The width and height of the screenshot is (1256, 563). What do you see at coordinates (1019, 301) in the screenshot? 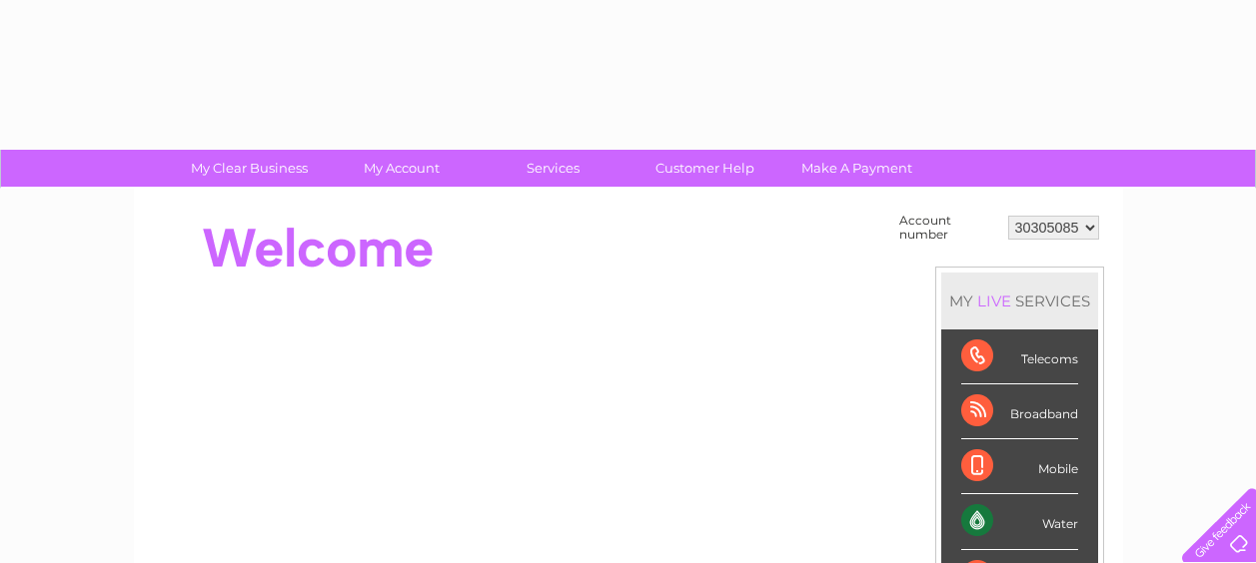
I see `div: MY SERVICES` at bounding box center [1019, 301].